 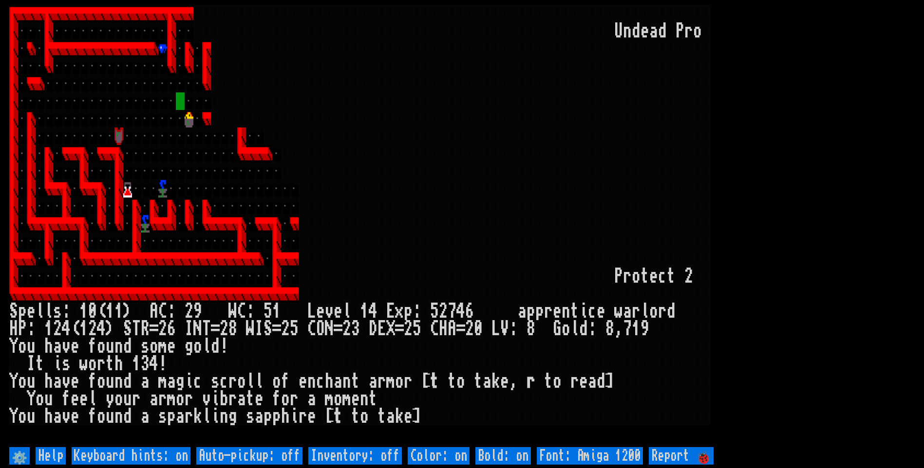 What do you see at coordinates (618, 312) in the screenshot?
I see `div: w` at bounding box center [618, 312].